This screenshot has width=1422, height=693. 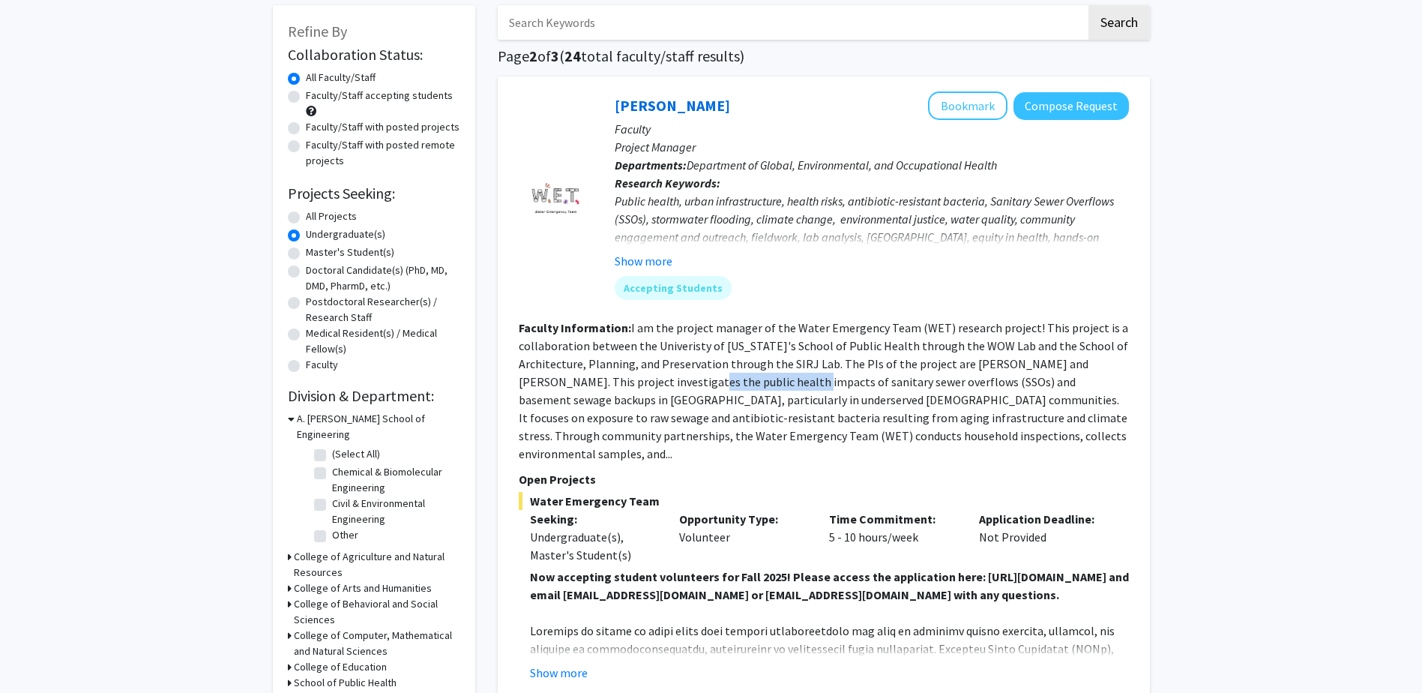 What do you see at coordinates (651, 165) in the screenshot?
I see `b: Departments:` at bounding box center [651, 165].